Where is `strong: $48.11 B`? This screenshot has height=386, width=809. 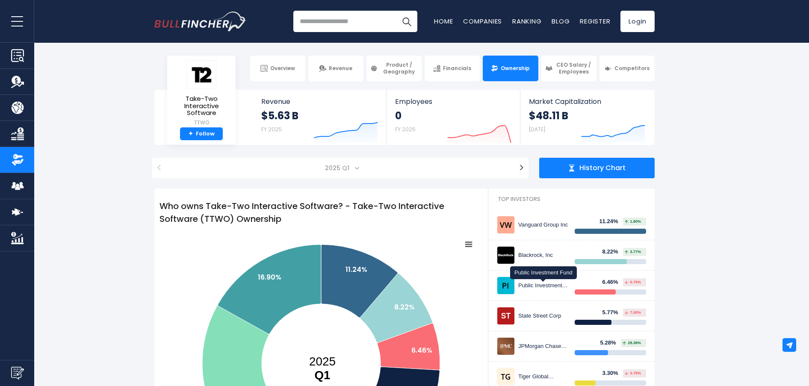 strong: $48.11 B is located at coordinates (549, 115).